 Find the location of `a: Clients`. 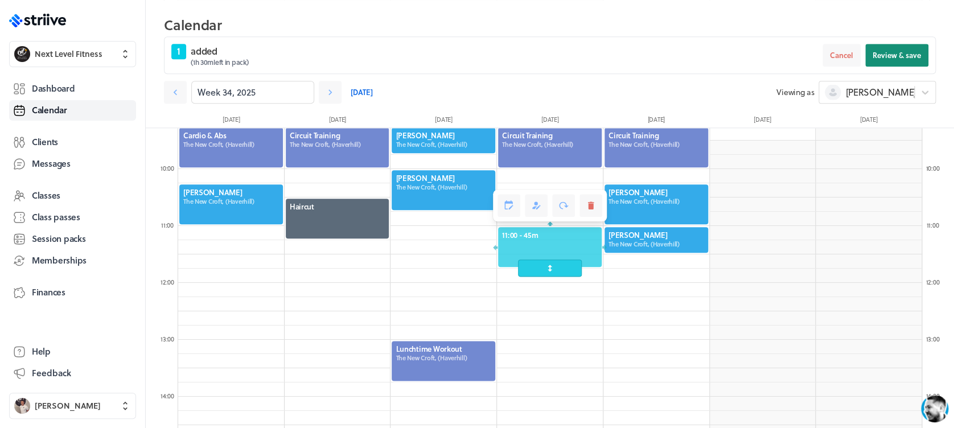

a: Clients is located at coordinates (72, 142).